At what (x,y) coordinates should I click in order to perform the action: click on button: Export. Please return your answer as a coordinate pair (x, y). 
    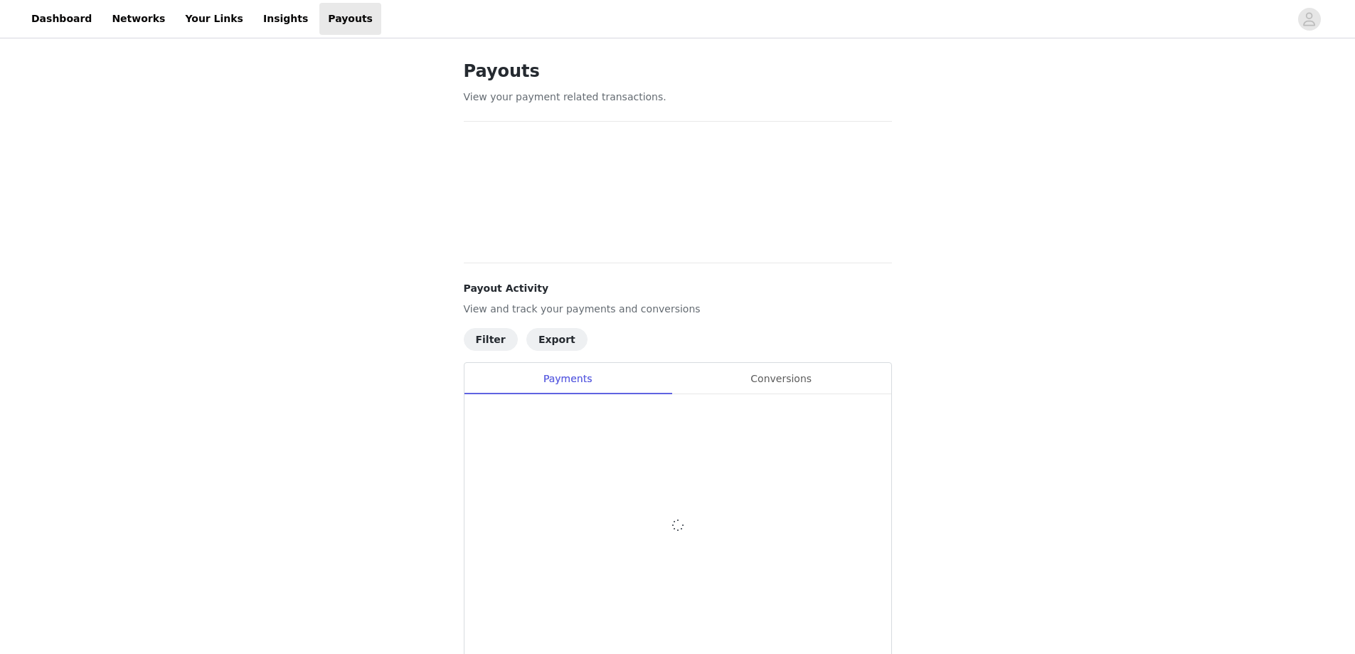
    Looking at the image, I should click on (557, 339).